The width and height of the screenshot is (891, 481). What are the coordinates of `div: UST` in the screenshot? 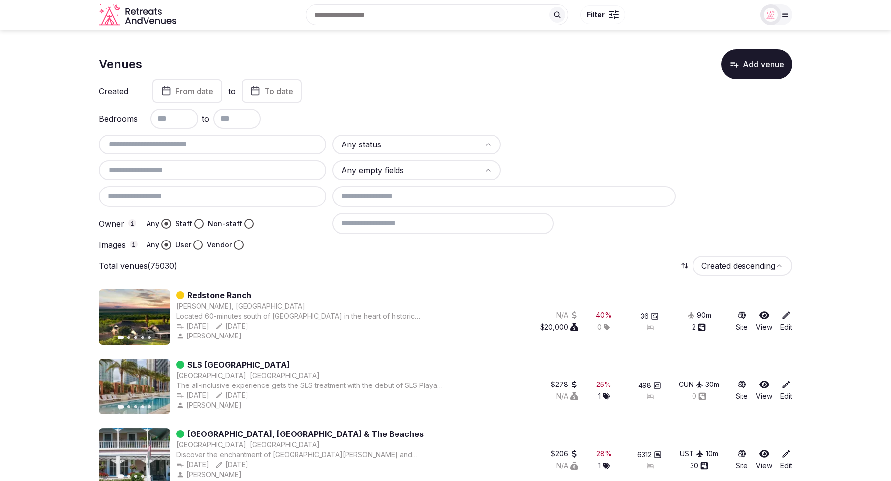 It's located at (691, 454).